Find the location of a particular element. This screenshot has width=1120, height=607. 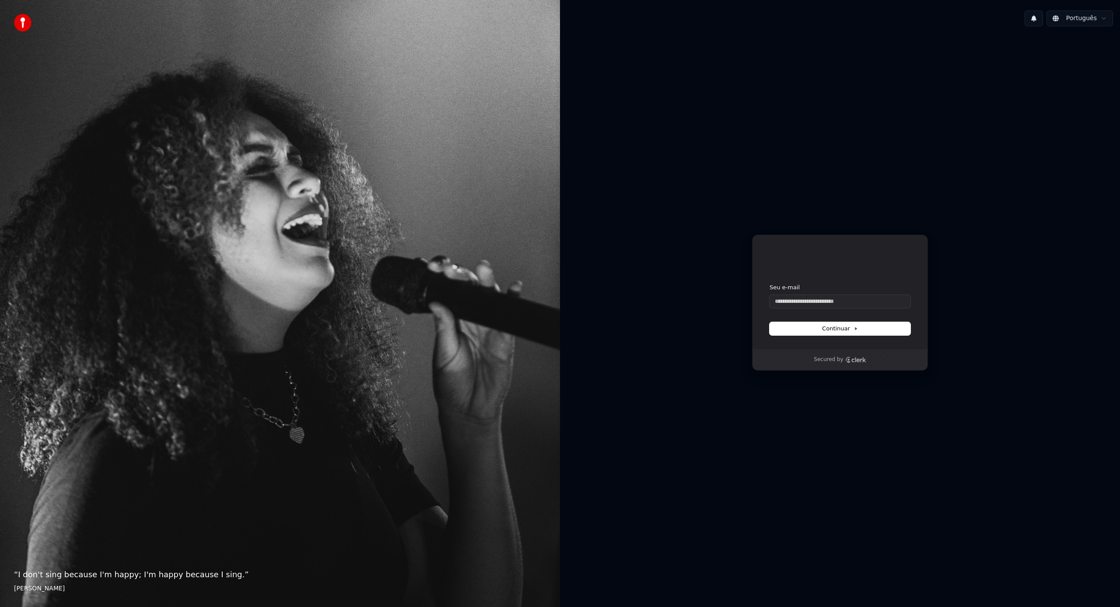

p: Secured by is located at coordinates (829, 360).